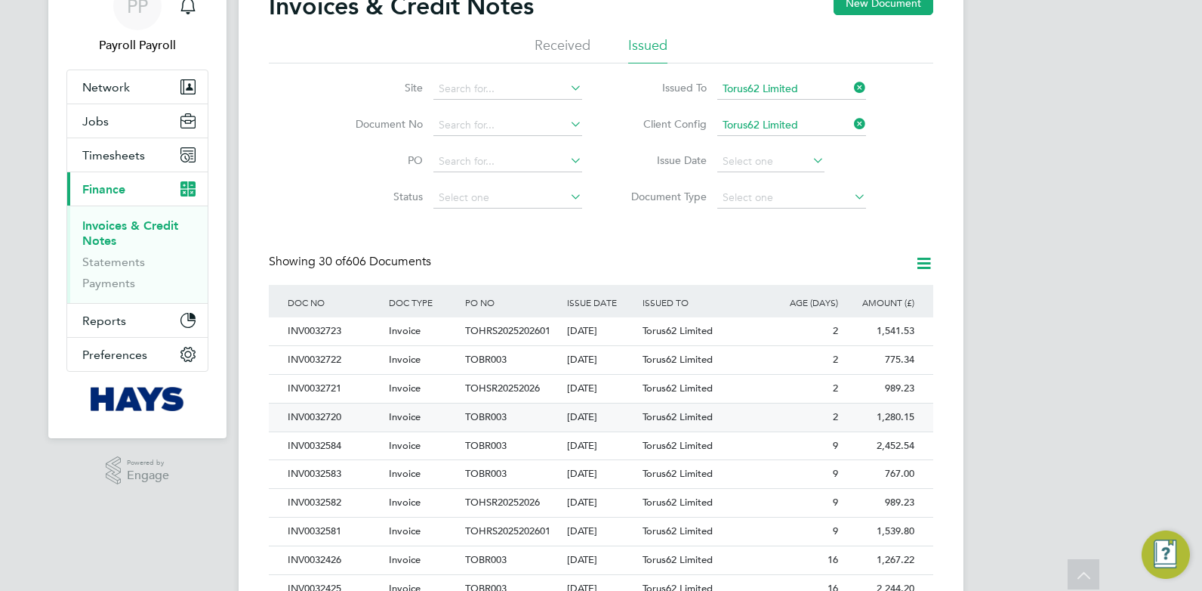 This screenshot has height=591, width=1202. Describe the element at coordinates (109, 282) in the screenshot. I see `a: Payments` at that location.